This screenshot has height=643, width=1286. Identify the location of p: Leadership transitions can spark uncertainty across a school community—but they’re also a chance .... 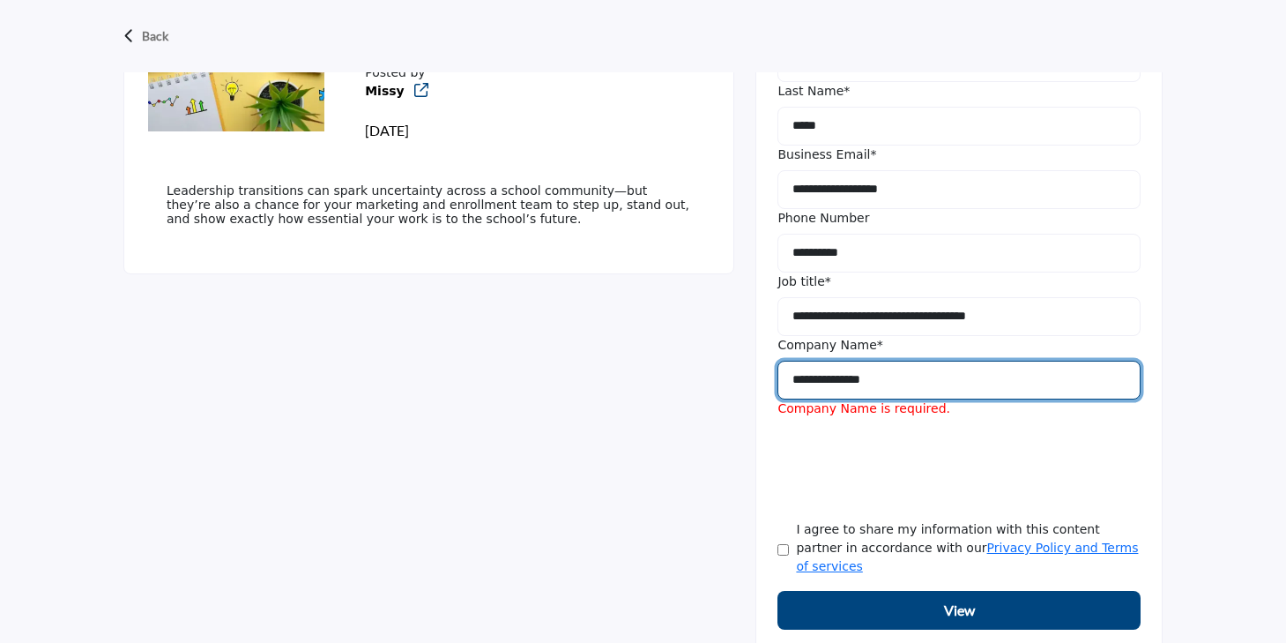
(428, 204).